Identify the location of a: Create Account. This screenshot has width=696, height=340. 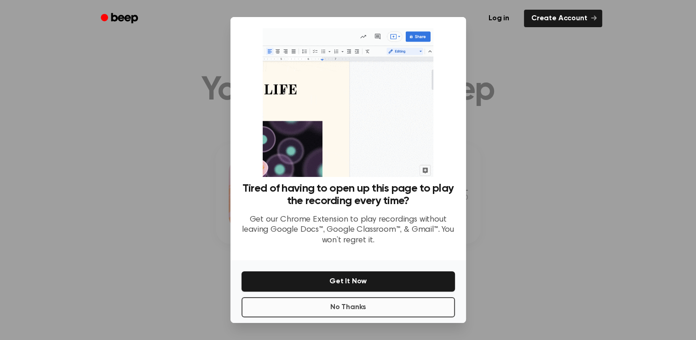
(563, 18).